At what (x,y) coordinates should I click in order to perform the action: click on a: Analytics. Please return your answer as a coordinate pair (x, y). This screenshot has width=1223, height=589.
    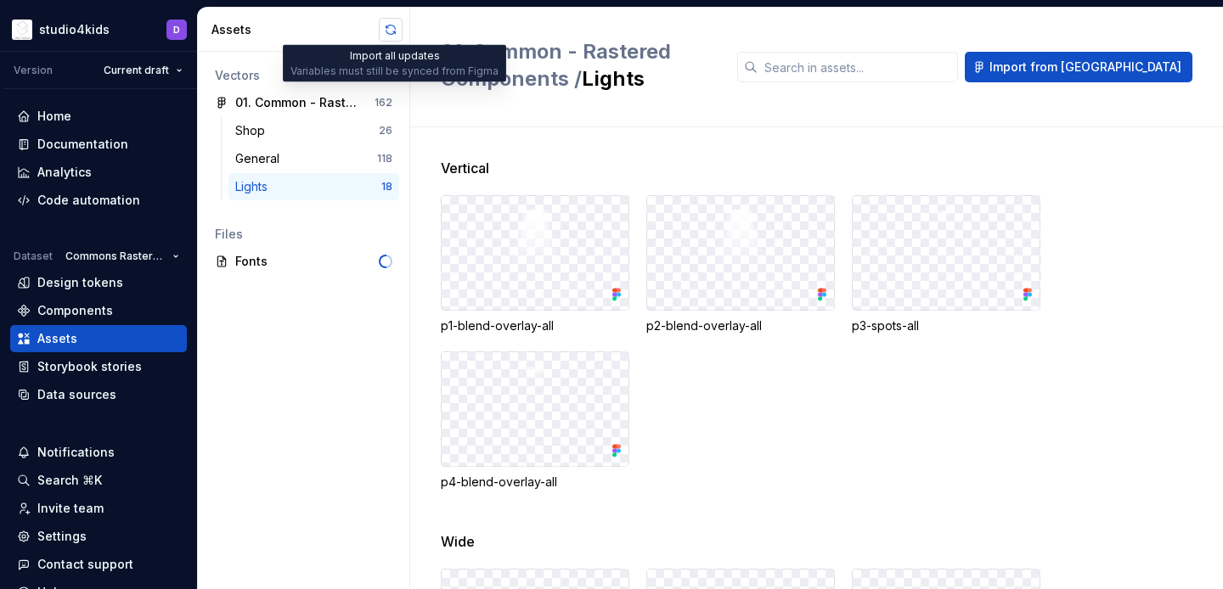
    Looking at the image, I should click on (99, 172).